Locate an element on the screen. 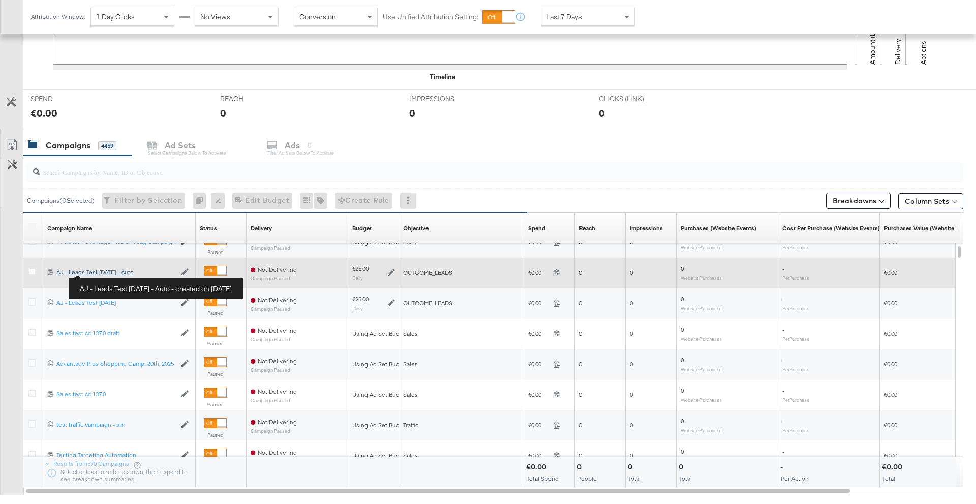 The image size is (976, 504). label: Use Unified Attribution Setting: is located at coordinates (430, 17).